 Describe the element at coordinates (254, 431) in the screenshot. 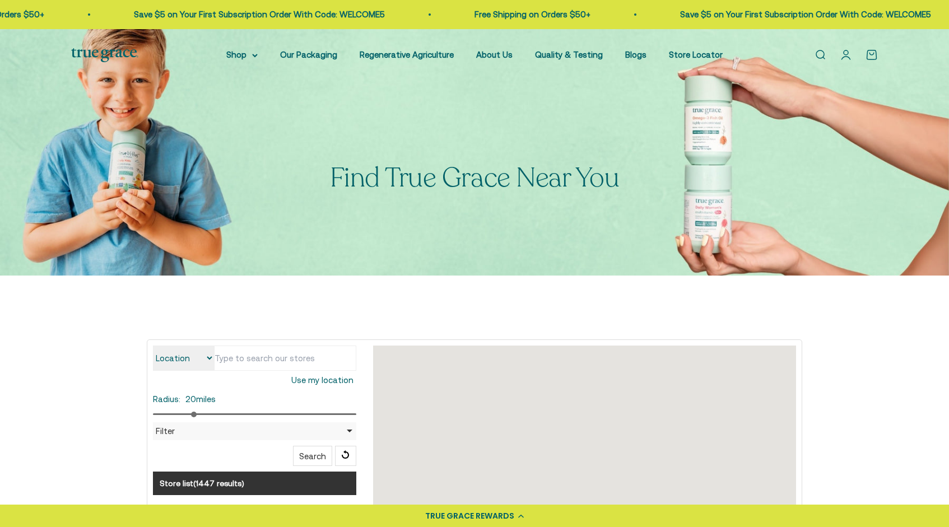

I see `div: Filter` at that location.